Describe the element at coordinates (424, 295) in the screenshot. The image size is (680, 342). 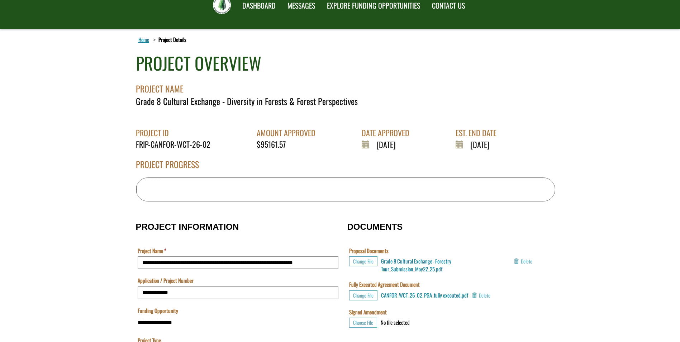
I see `span: CANFOR_WCT_26_02_PGA_fully executed.pdf` at that location.